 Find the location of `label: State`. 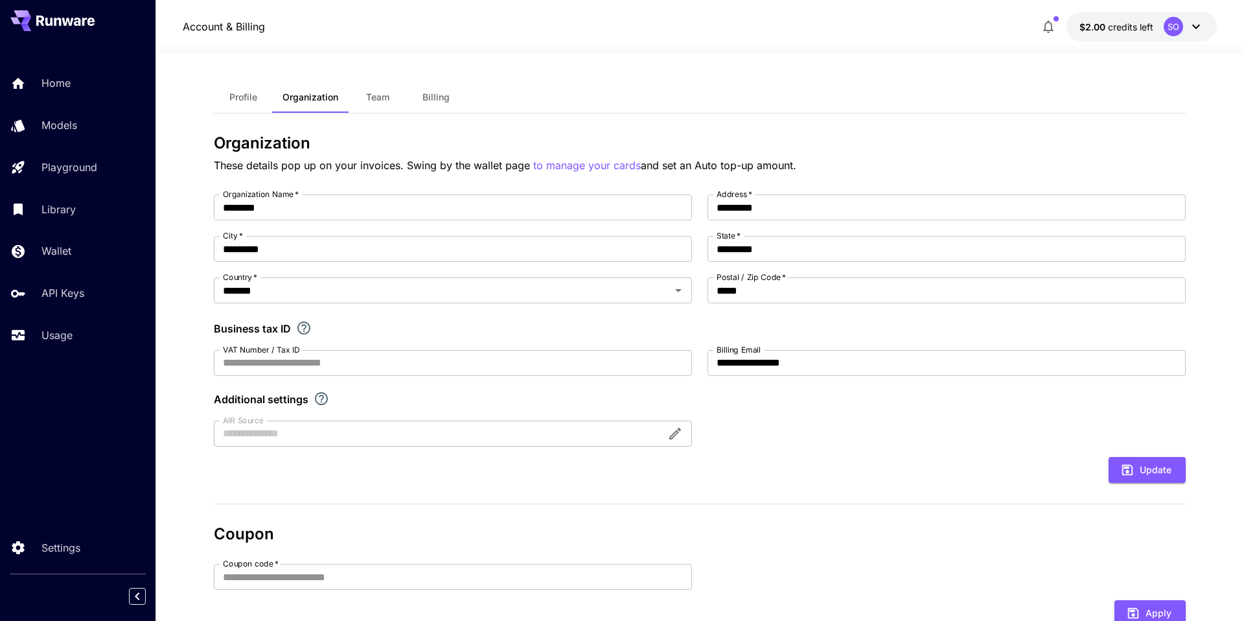

label: State is located at coordinates (729, 235).